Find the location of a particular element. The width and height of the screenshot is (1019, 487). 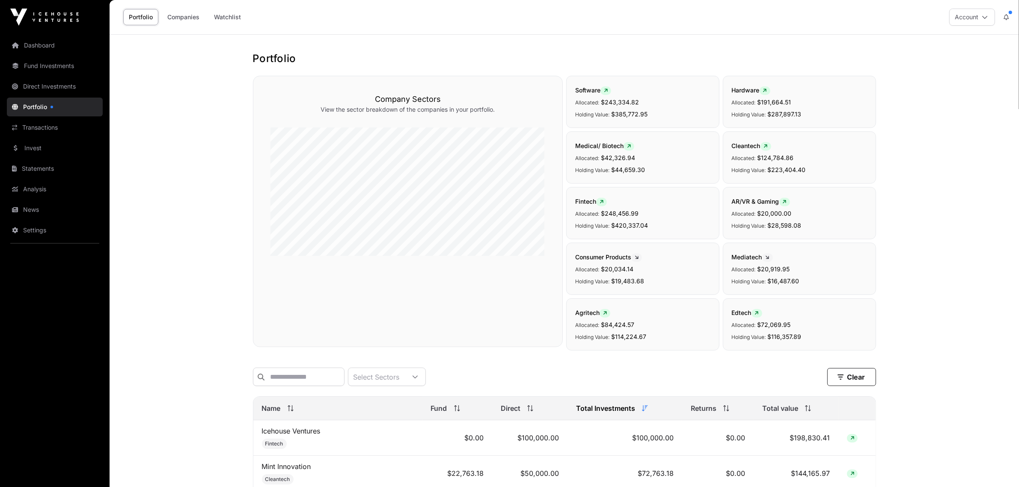

span: $20,919.95 is located at coordinates (774, 269).